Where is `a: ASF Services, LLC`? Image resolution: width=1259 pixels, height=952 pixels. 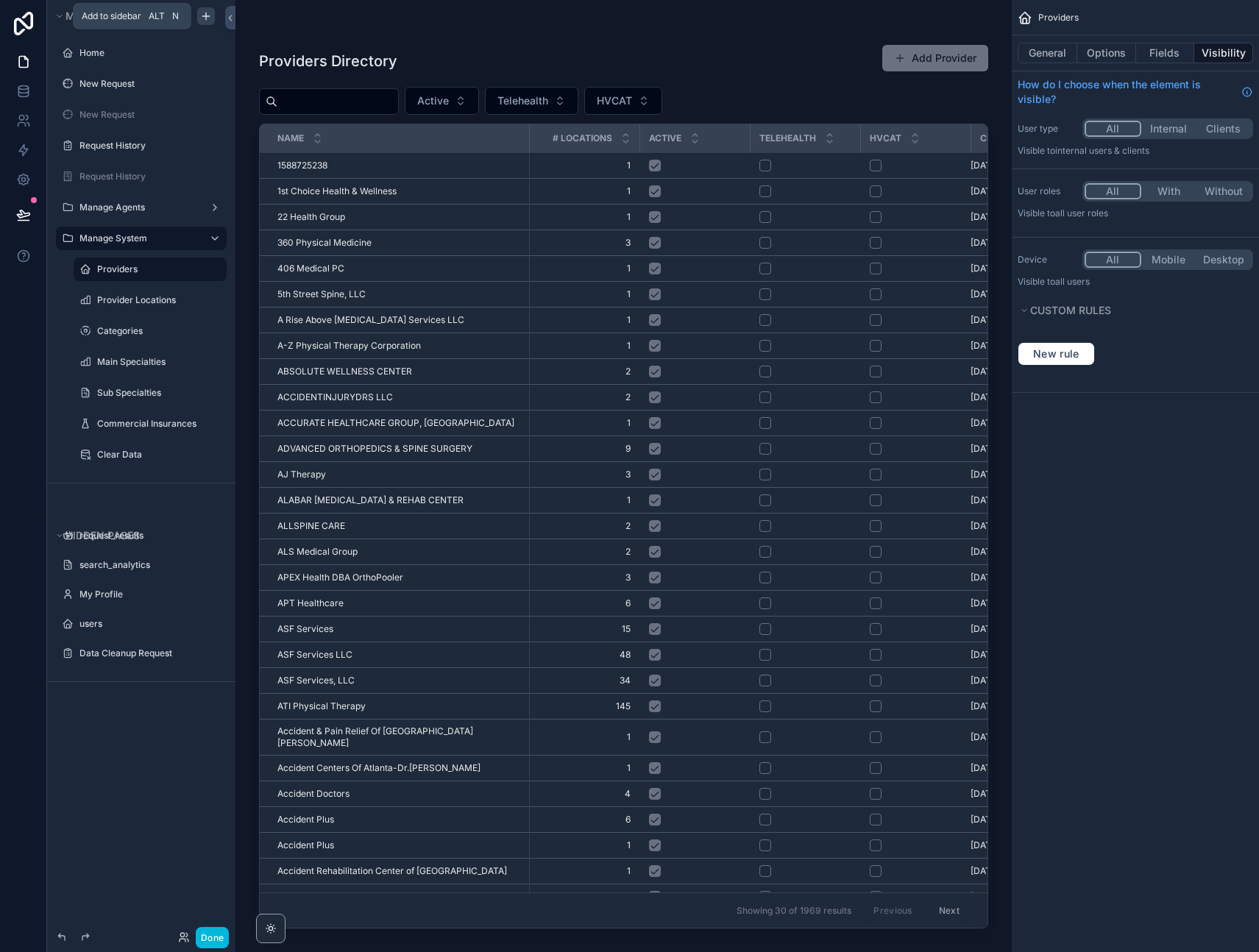
a: ASF Services, LLC is located at coordinates (399, 681).